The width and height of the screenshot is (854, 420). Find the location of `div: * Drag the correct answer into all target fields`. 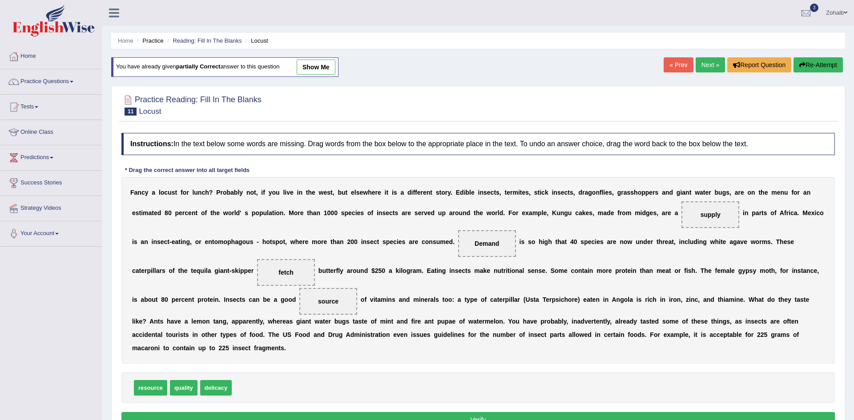

div: * Drag the correct answer into all target fields is located at coordinates (187, 170).